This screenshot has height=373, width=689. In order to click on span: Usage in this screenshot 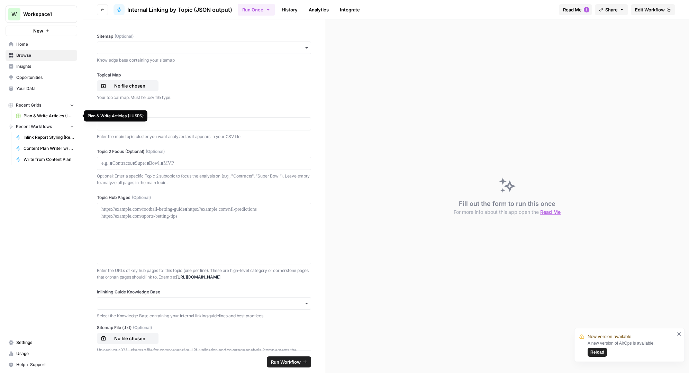, I will do `click(45, 354)`.